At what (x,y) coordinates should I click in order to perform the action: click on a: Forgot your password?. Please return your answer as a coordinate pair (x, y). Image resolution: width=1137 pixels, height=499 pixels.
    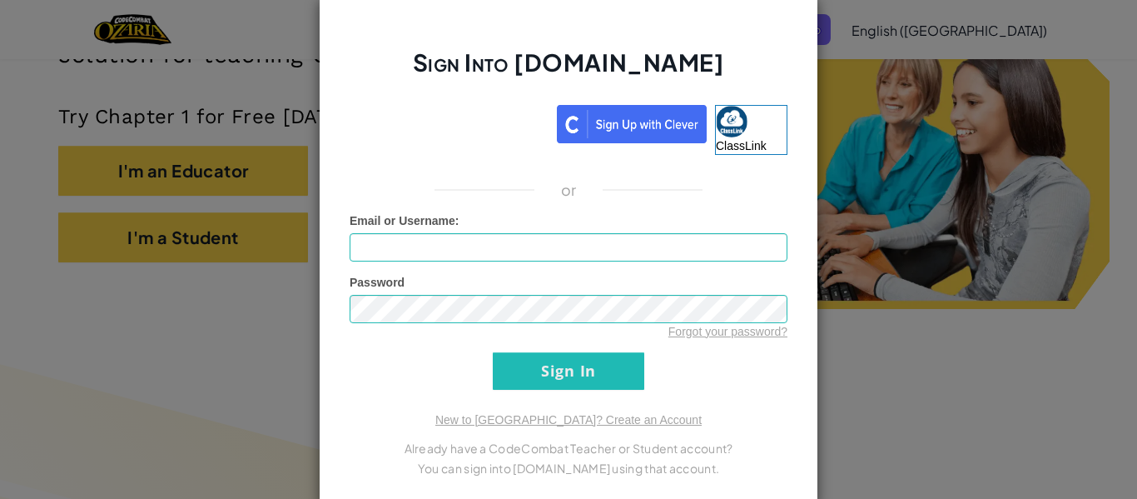
    Looking at the image, I should click on (728, 331).